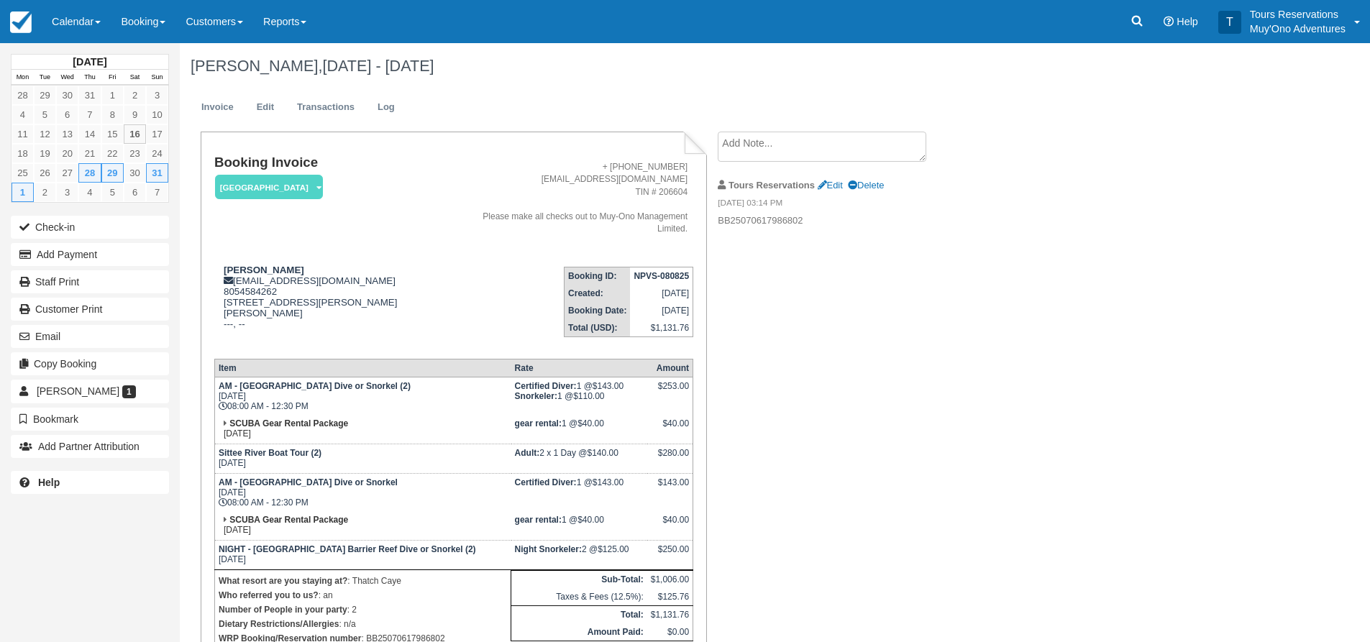 The width and height of the screenshot is (1370, 642). What do you see at coordinates (283, 581) in the screenshot?
I see `strong: What resort are you staying at?` at bounding box center [283, 581].